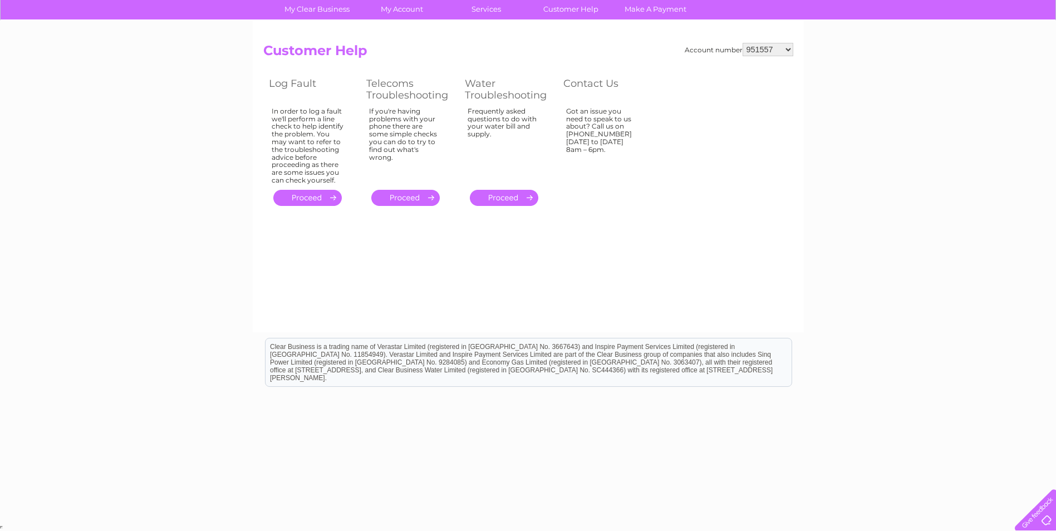  I want to click on th: Telecoms Troubleshooting, so click(410, 89).